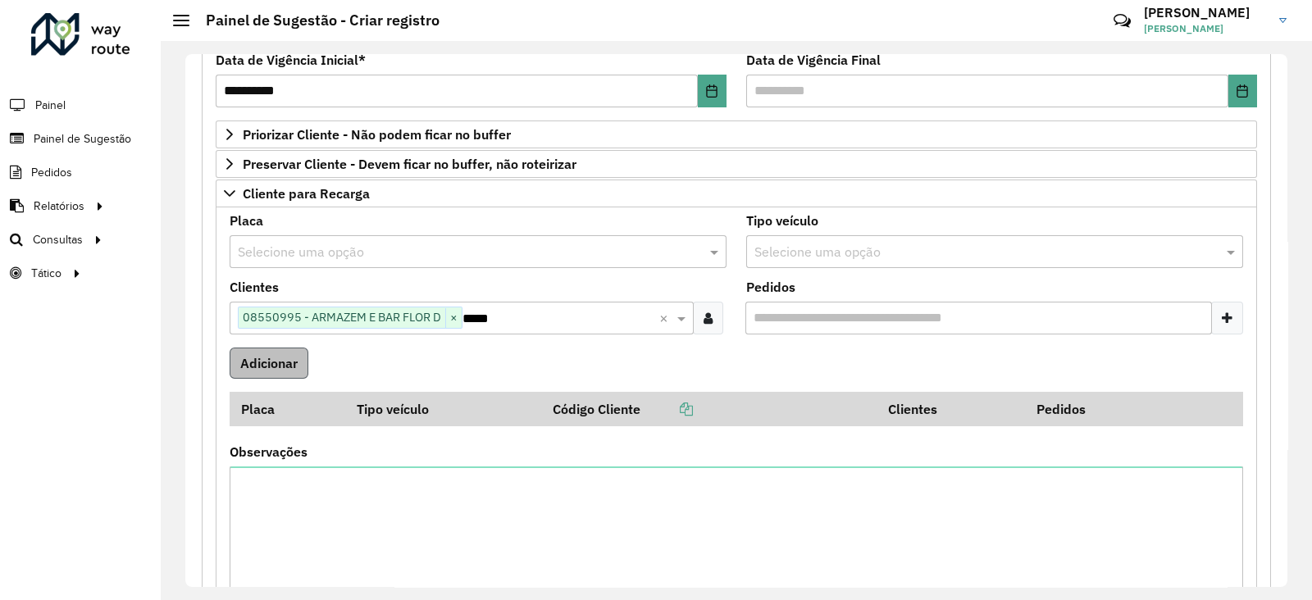 The image size is (1312, 600). Describe the element at coordinates (409, 164) in the screenshot. I see `span: Preservar Cliente - Devem ficar no buffer, não roteirizar` at that location.